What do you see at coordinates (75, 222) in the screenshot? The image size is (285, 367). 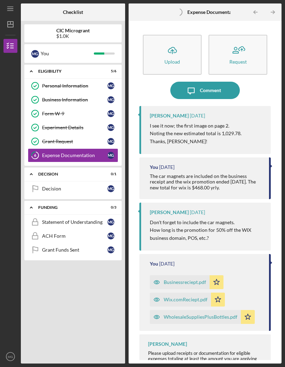 I see `div: Statement of Understanding` at bounding box center [75, 222].